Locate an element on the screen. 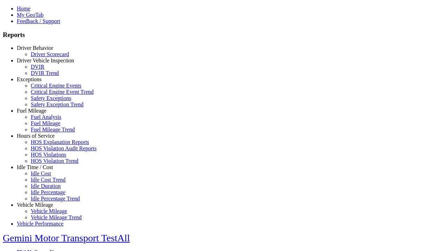 Image resolution: width=447 pixels, height=251 pixels. a: Hours of Service is located at coordinates (36, 136).